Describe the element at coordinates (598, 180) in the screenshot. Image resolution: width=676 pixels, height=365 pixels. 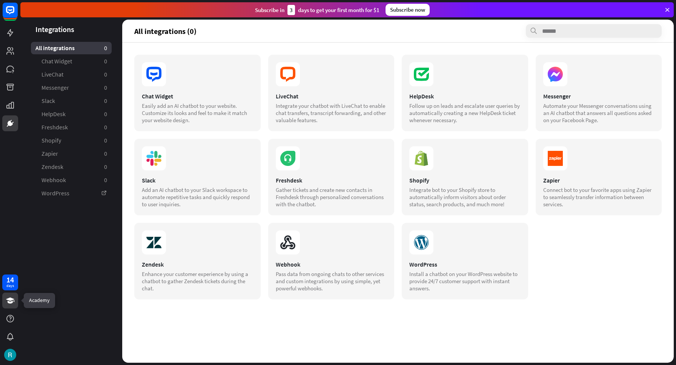
I see `div: Zapier` at that location.